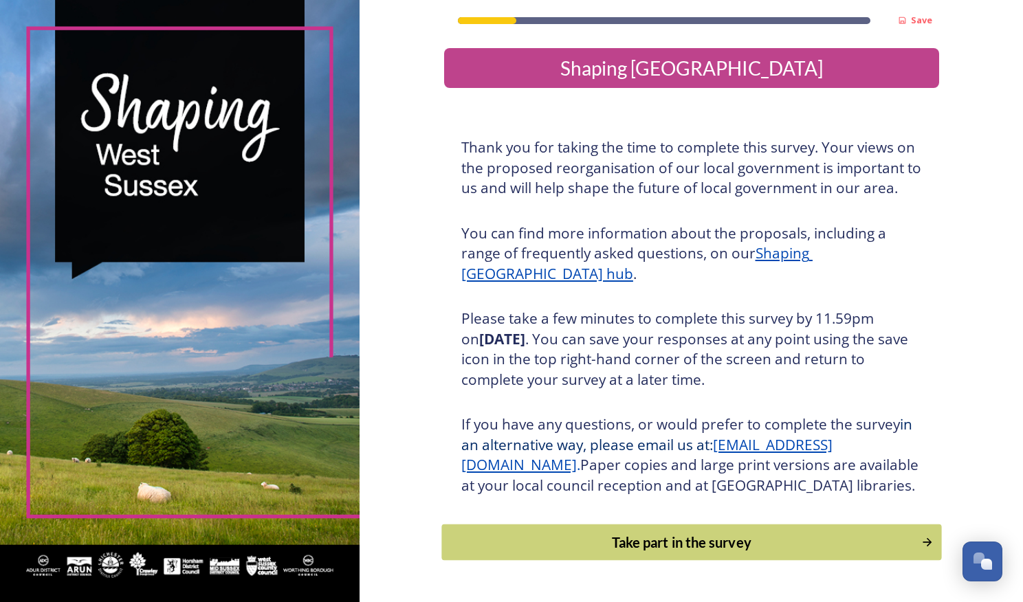  What do you see at coordinates (691, 349) in the screenshot?
I see `h3: Please take a few minutes to complete this survey by 11.59pm on . You can save your responses at ...` at bounding box center [691, 349].